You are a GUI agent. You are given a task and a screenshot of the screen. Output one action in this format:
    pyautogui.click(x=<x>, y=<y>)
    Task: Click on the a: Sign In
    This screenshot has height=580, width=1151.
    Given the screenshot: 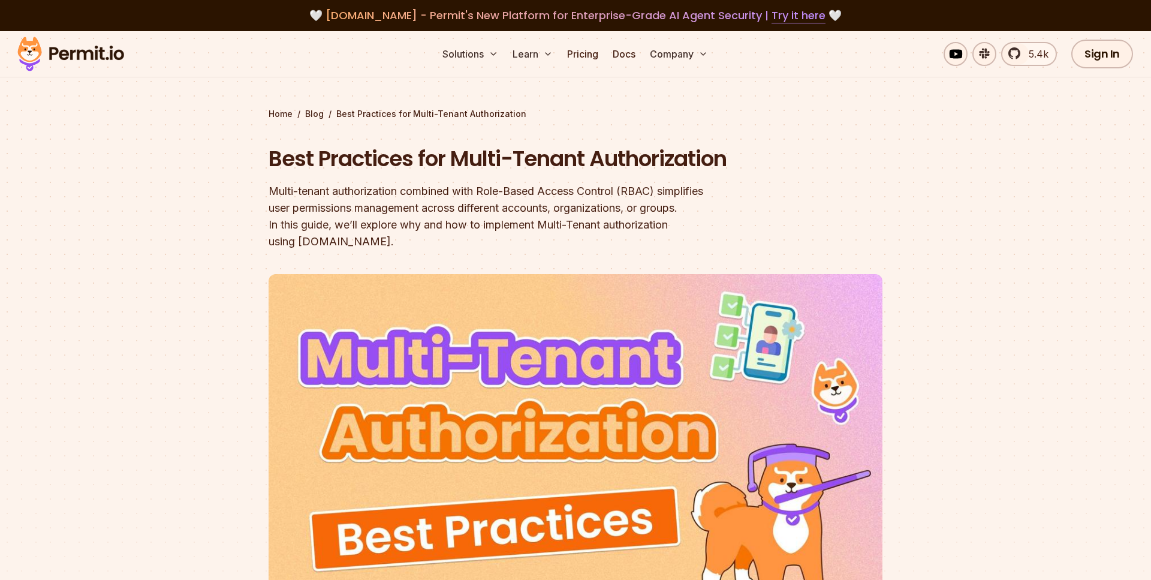 What is the action you would take?
    pyautogui.click(x=1102, y=54)
    